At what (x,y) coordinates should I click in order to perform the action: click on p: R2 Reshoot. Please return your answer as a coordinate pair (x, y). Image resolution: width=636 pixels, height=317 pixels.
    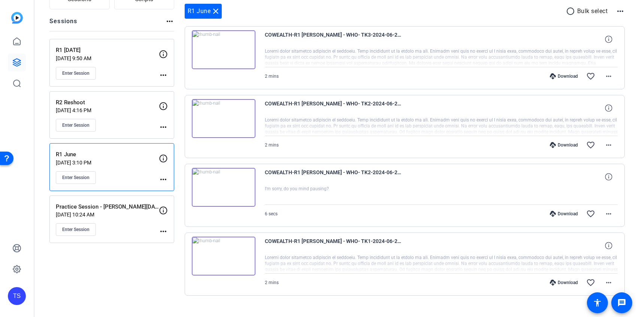
    Looking at the image, I should click on (107, 103).